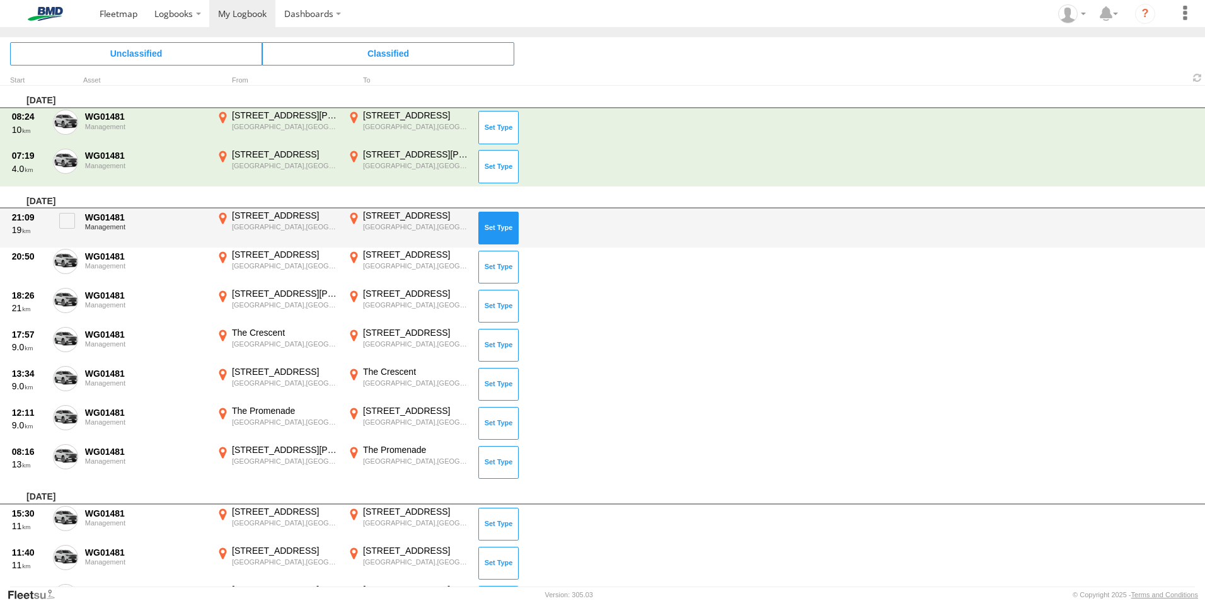  What do you see at coordinates (29, 156) in the screenshot?
I see `div: 07:19` at bounding box center [29, 156].